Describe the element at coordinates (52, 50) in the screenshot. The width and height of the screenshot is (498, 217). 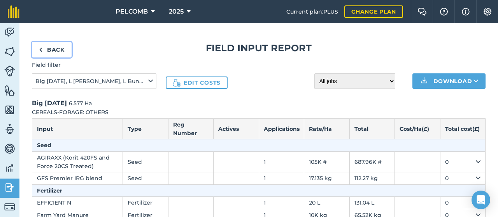
I see `a: Back` at that location.